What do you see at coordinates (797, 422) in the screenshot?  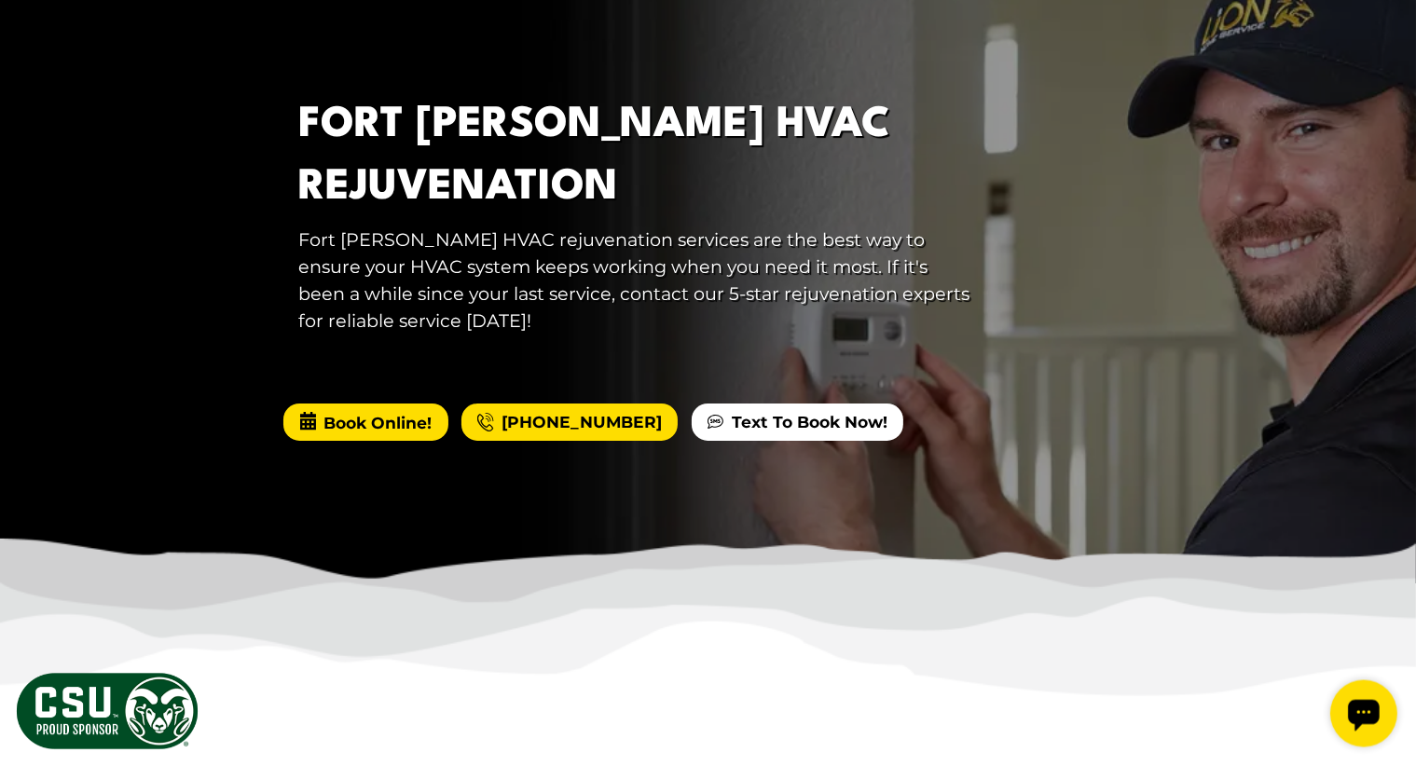 I see `a: Text To Book Now!` at bounding box center [797, 422].